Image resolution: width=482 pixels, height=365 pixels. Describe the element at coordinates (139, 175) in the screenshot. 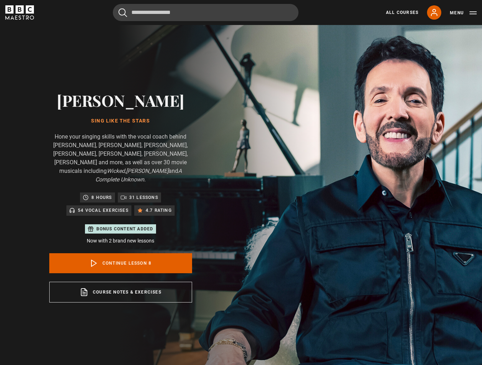

I see `i: A Complete Unknown` at that location.